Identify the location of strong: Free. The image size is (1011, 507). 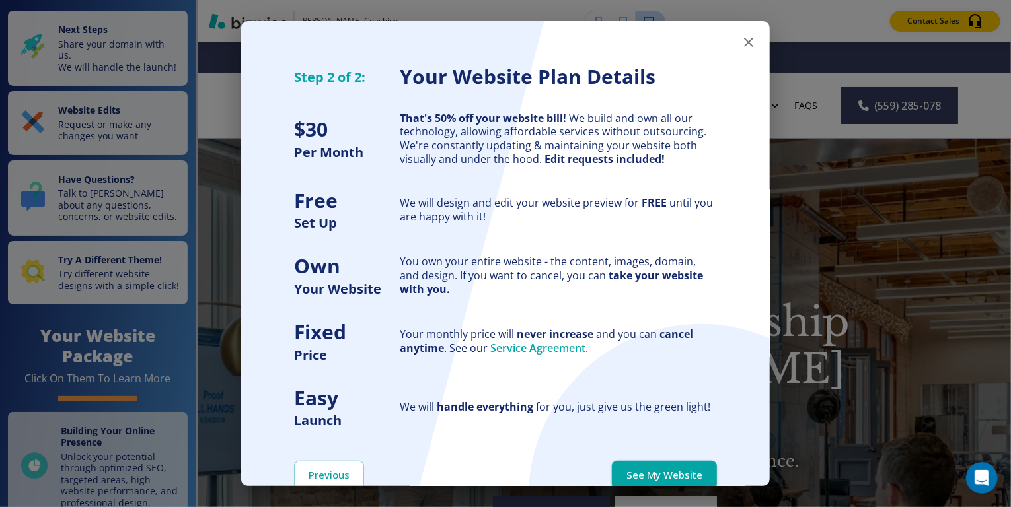
(316, 200).